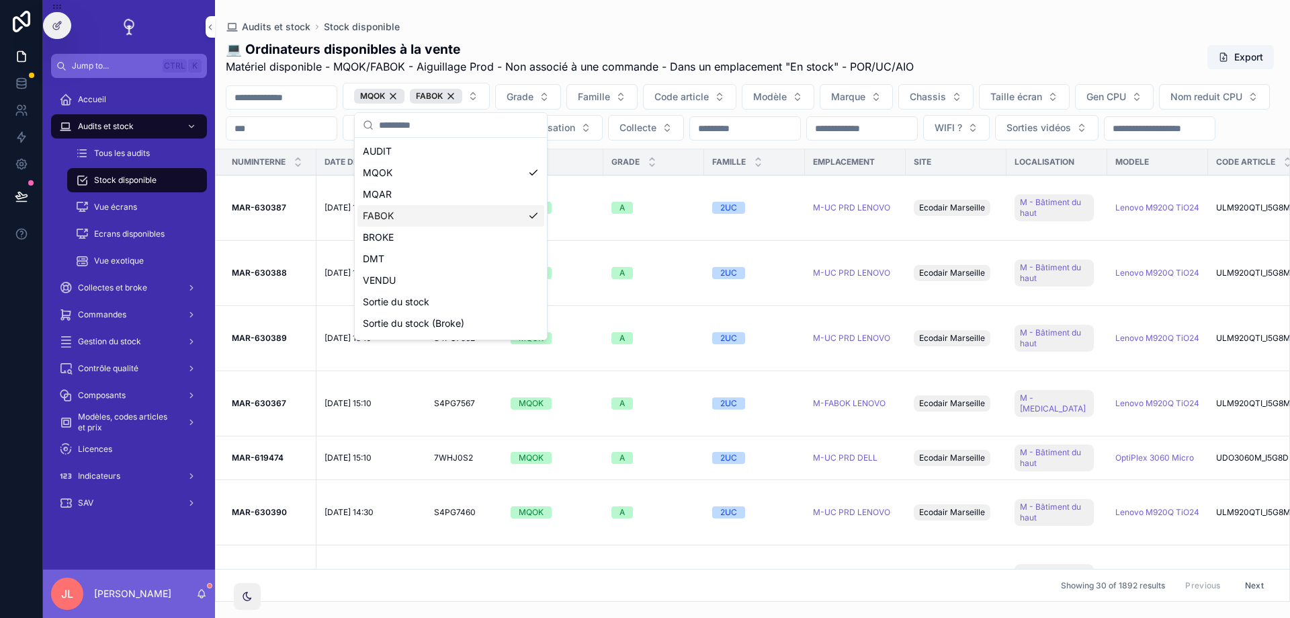 The height and width of the screenshot is (618, 1290). Describe the element at coordinates (451, 345) in the screenshot. I see `div: Sortie du stock (DMT)` at that location.